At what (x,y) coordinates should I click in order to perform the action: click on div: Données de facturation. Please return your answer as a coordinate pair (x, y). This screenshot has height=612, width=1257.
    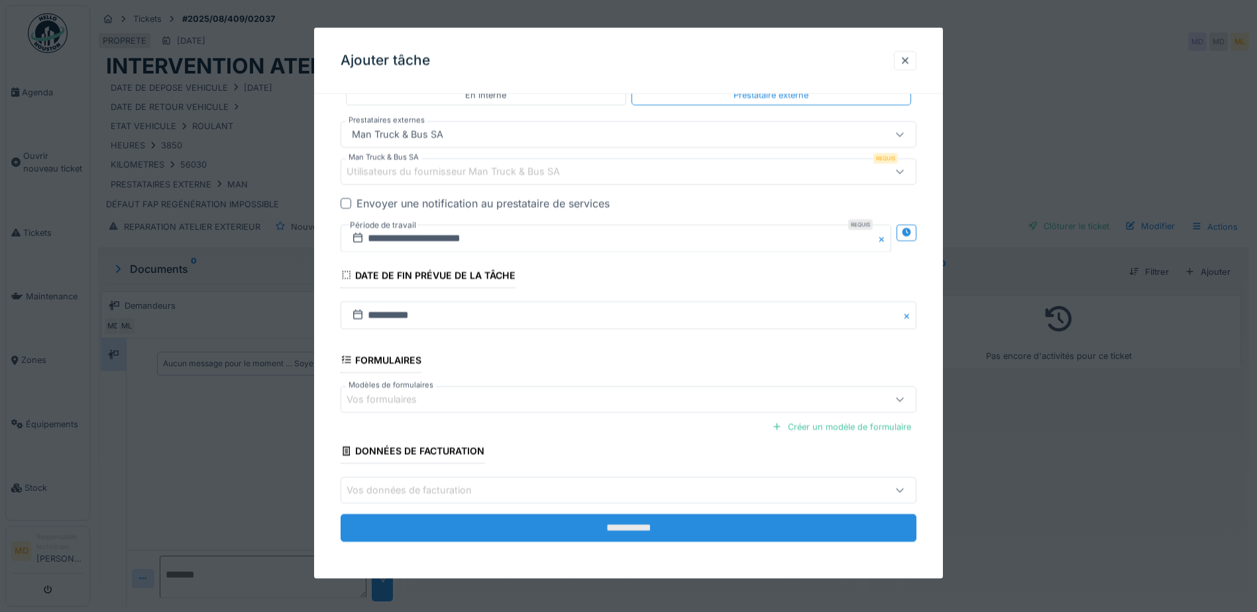
    Looking at the image, I should click on (412, 453).